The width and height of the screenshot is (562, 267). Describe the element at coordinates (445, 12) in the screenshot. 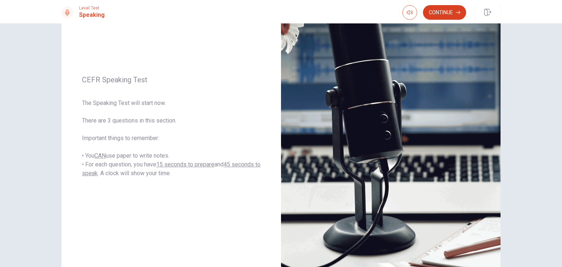

I see `button: Continue` at that location.